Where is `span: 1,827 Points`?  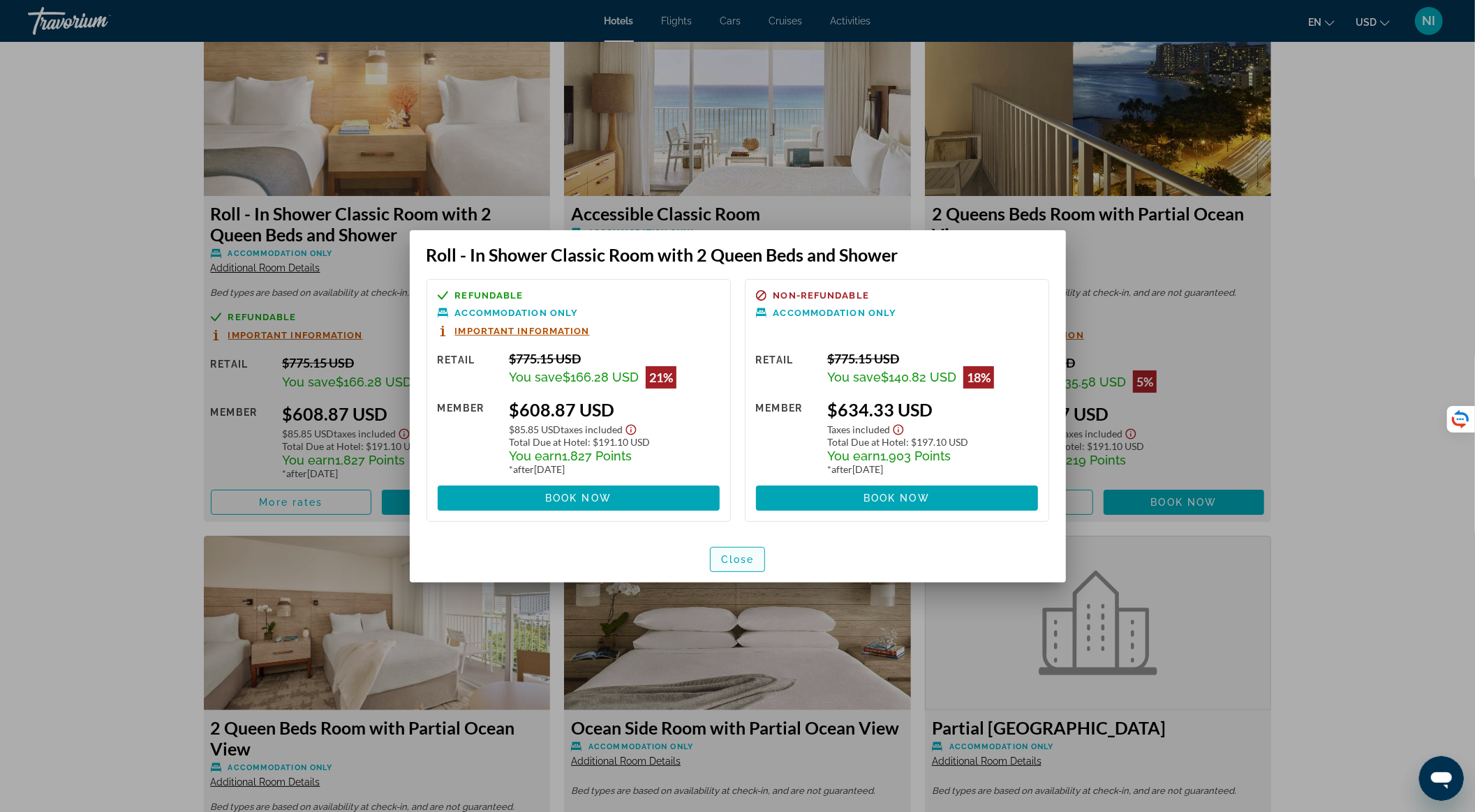
span: 1,827 Points is located at coordinates (597, 455).